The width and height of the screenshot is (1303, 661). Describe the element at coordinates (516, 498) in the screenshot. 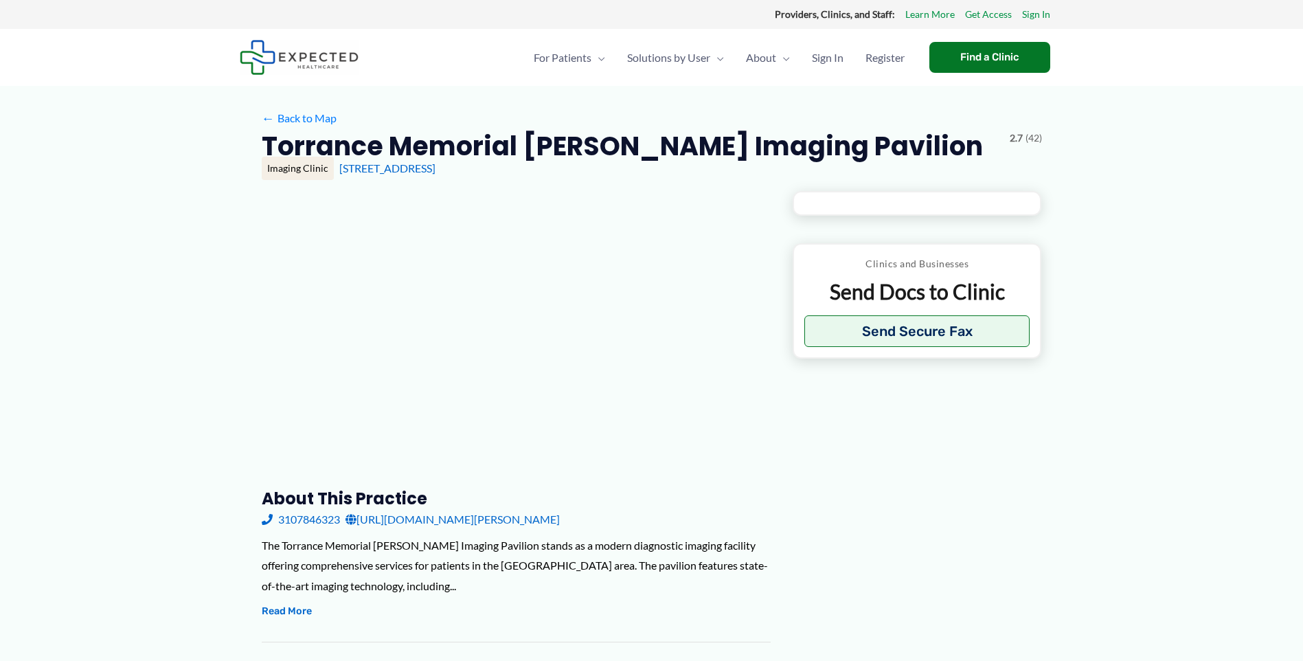

I see `h3: About this practice` at that location.